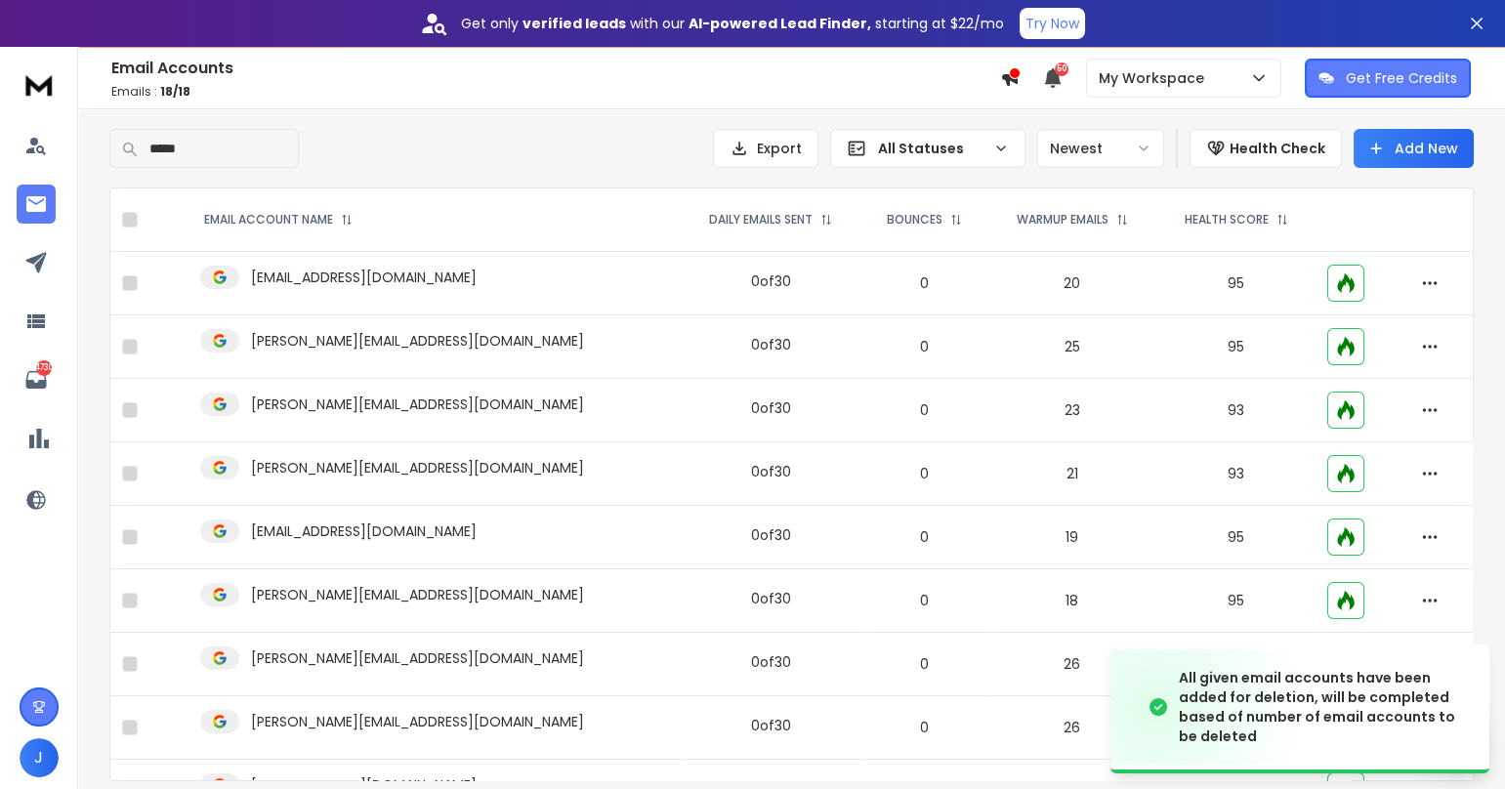  I want to click on button: Health Check, so click(1266, 148).